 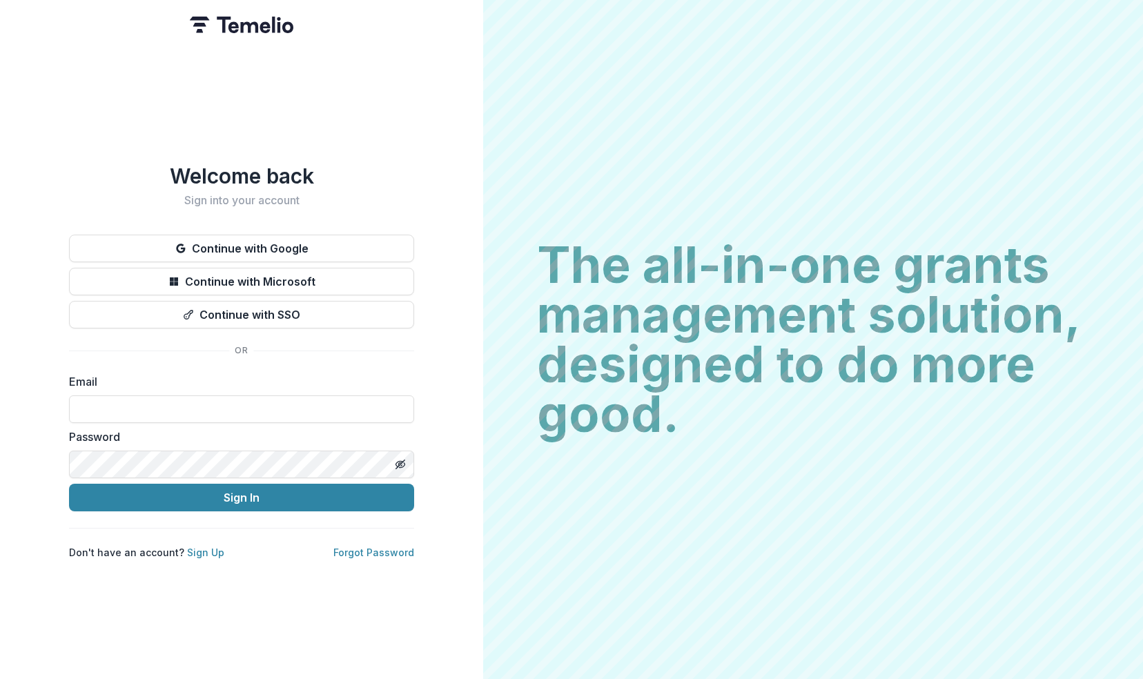 What do you see at coordinates (242, 200) in the screenshot?
I see `h2: Sign into your account` at bounding box center [242, 200].